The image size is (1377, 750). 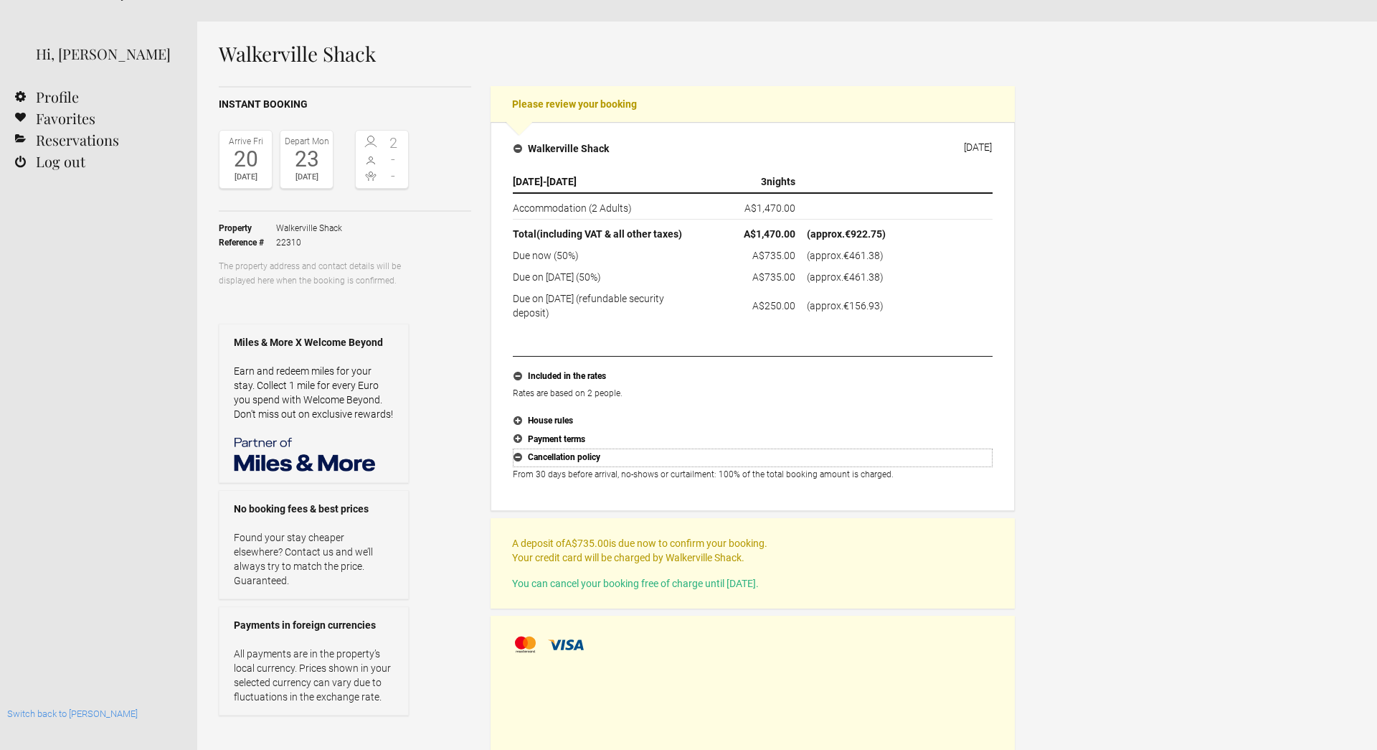 I want to click on span: Walkerville Shack, so click(x=309, y=228).